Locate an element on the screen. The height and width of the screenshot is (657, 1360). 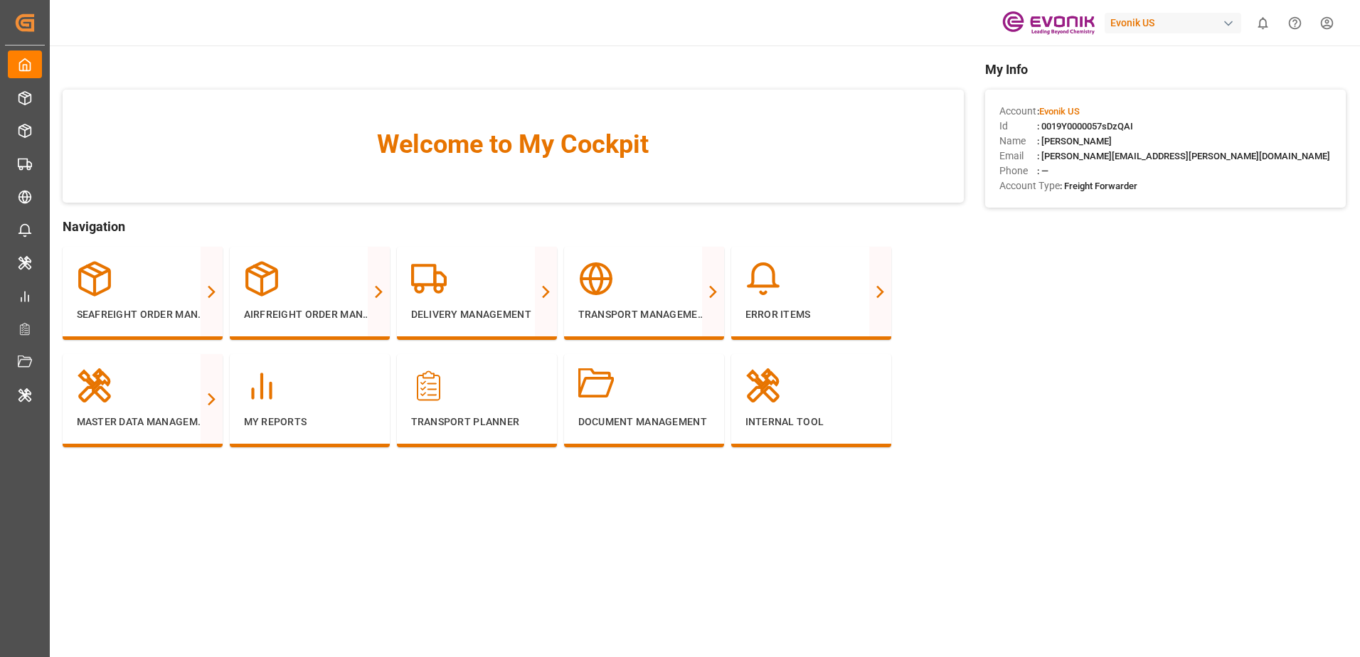
p: Transport Planner is located at coordinates (476, 422).